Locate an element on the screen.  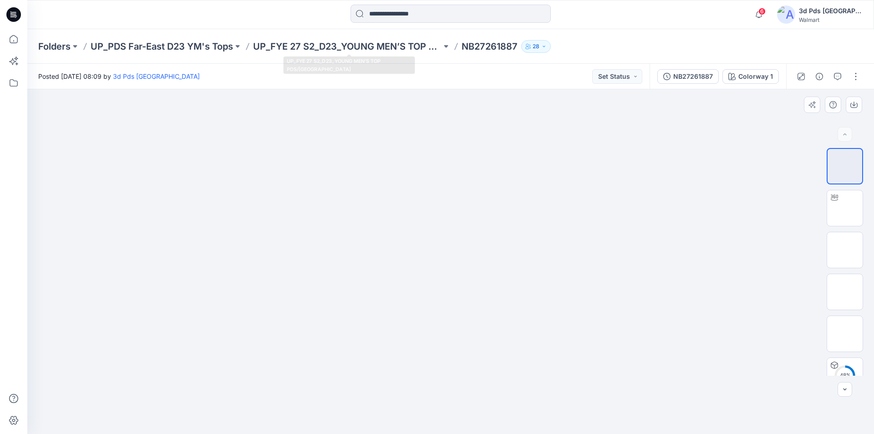
div: Walmart is located at coordinates (831, 20).